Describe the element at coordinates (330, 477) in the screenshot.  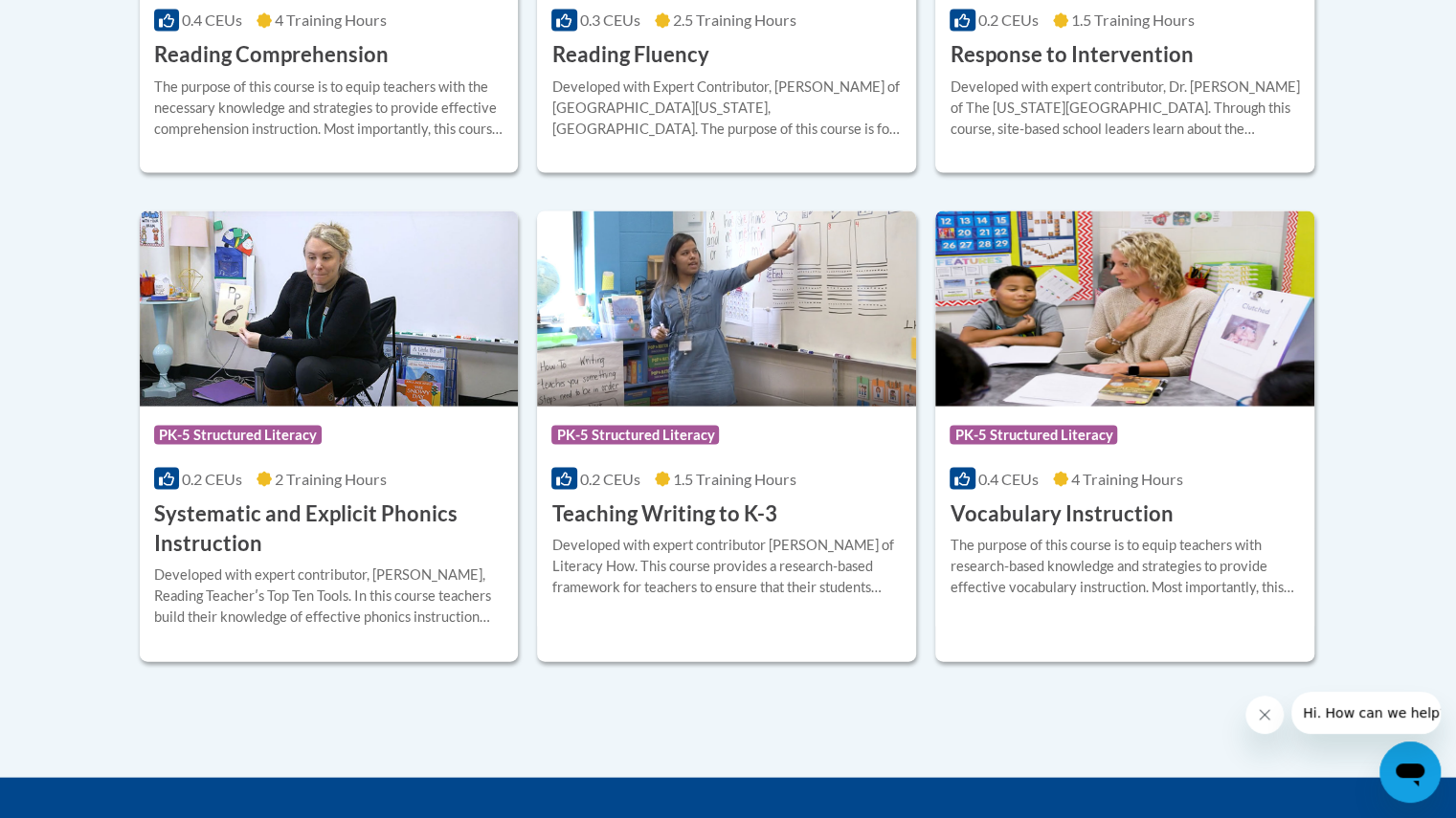
I see `span: 2 Training Hours` at that location.